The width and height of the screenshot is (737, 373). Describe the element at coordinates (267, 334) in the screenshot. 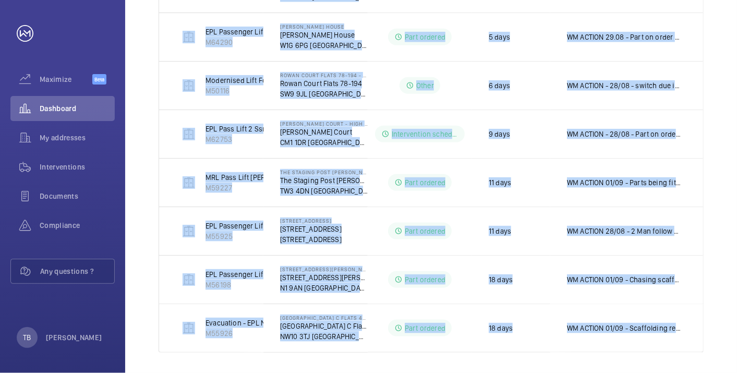

I see `p: M55926` at that location.